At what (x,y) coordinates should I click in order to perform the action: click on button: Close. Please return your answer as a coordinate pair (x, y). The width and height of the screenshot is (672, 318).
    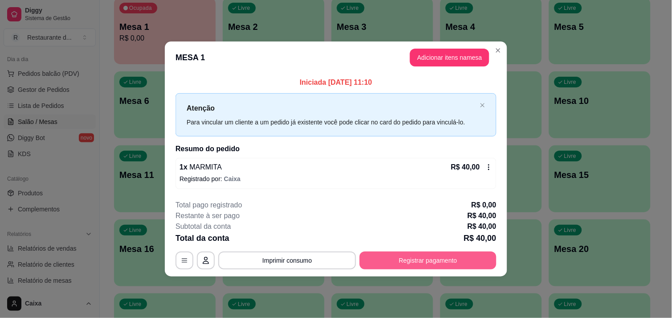
    Looking at the image, I should click on (498, 50).